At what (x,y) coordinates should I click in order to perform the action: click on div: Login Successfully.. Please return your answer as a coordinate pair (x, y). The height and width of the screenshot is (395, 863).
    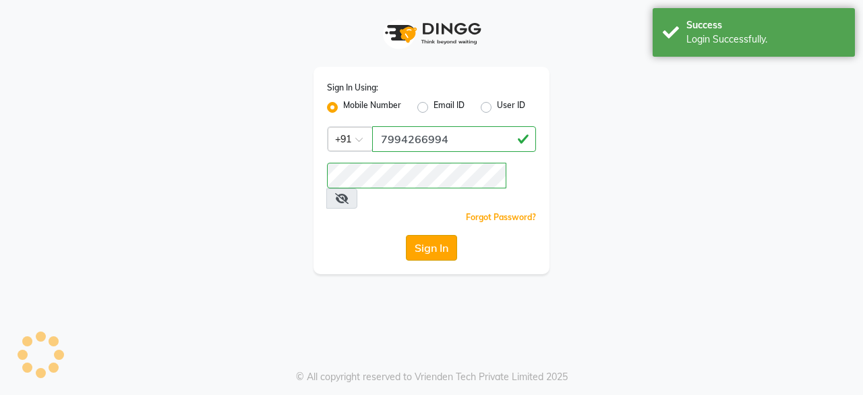
    Looking at the image, I should click on (766, 39).